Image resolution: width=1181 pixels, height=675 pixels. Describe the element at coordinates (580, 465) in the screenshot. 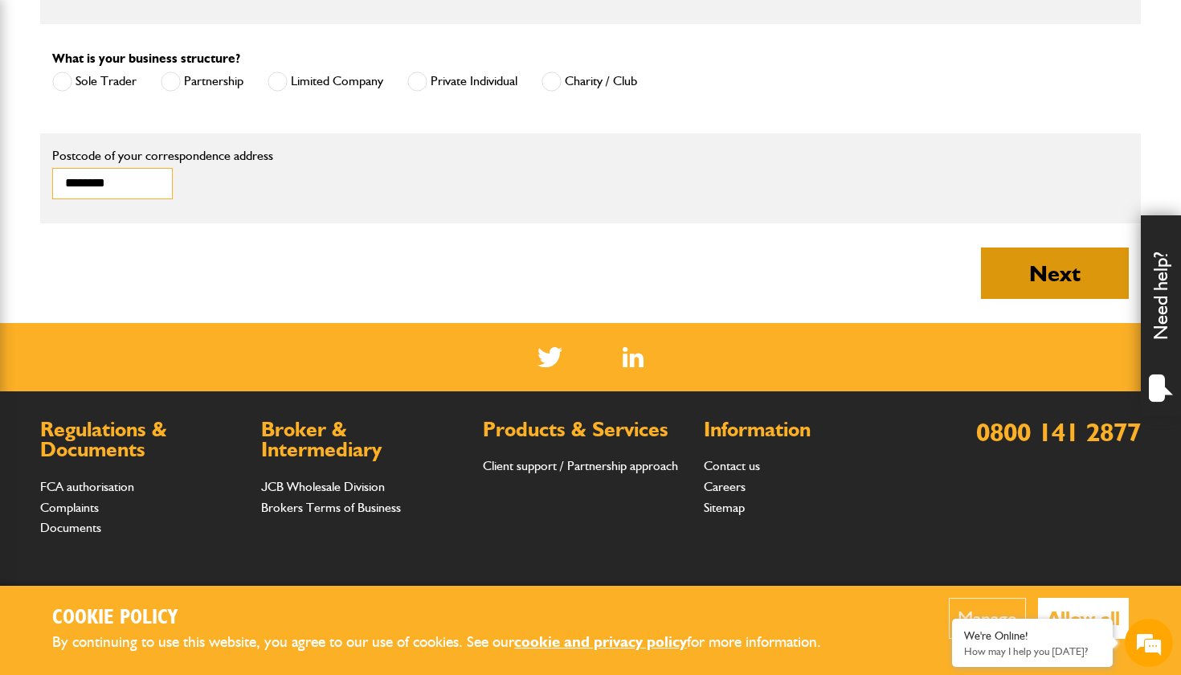

I see `a: Client support / Partnership approach` at that location.